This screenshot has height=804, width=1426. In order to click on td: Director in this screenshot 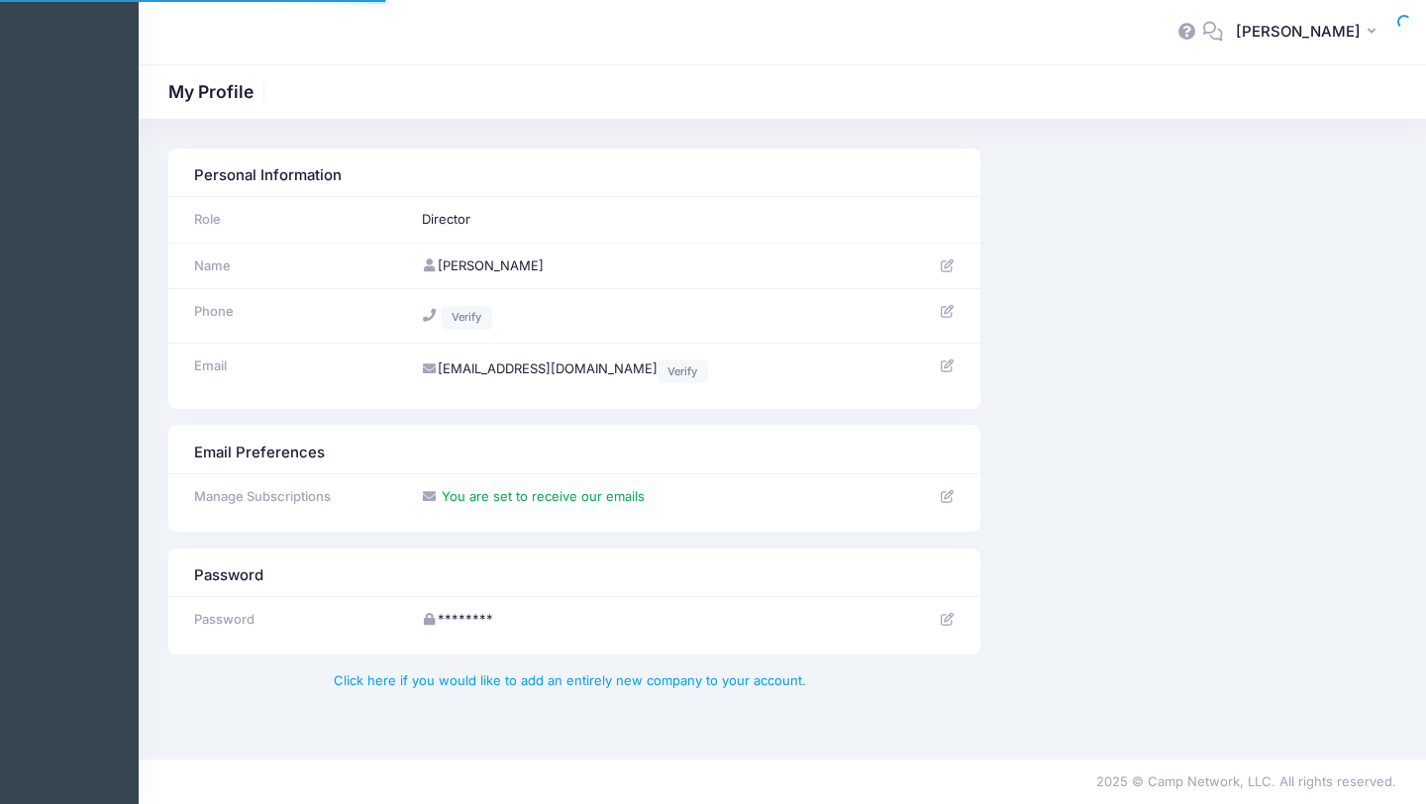, I will do `click(655, 220)`.